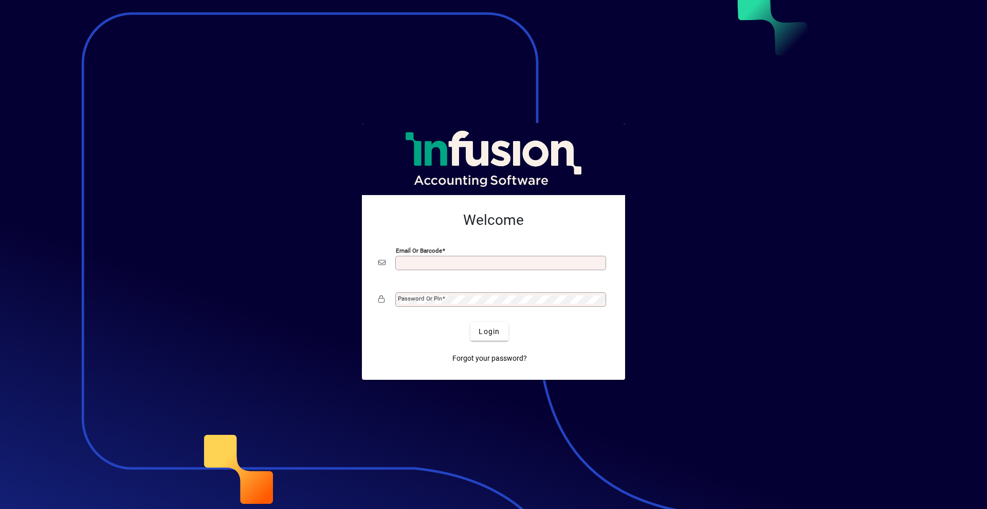 The width and height of the screenshot is (987, 509). Describe the element at coordinates (489, 331) in the screenshot. I see `button: Login` at that location.